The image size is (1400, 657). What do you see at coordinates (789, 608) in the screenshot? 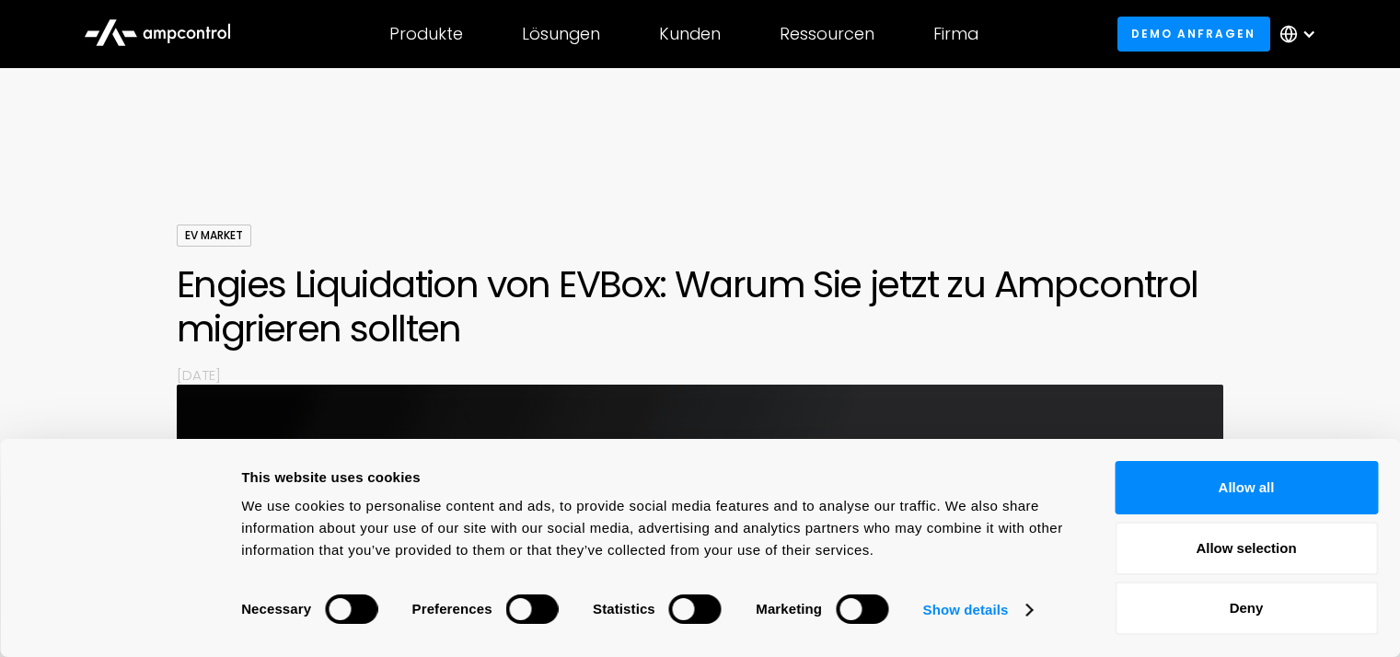
I see `strong: Marketing` at bounding box center [789, 608].